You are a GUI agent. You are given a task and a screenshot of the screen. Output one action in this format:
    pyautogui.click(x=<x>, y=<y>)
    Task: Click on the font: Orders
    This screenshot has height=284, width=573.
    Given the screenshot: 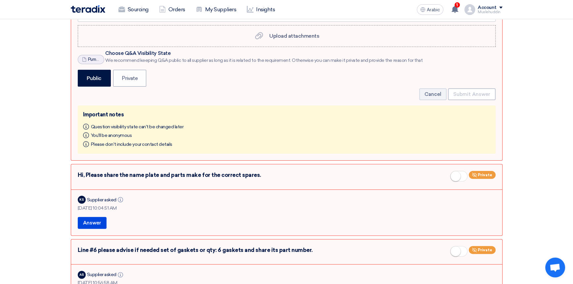 What is the action you would take?
    pyautogui.click(x=177, y=9)
    